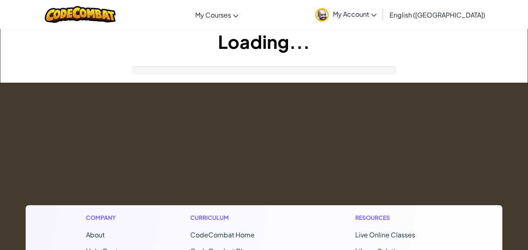 The height and width of the screenshot is (250, 528). Describe the element at coordinates (399, 218) in the screenshot. I see `h1: Resources` at that location.